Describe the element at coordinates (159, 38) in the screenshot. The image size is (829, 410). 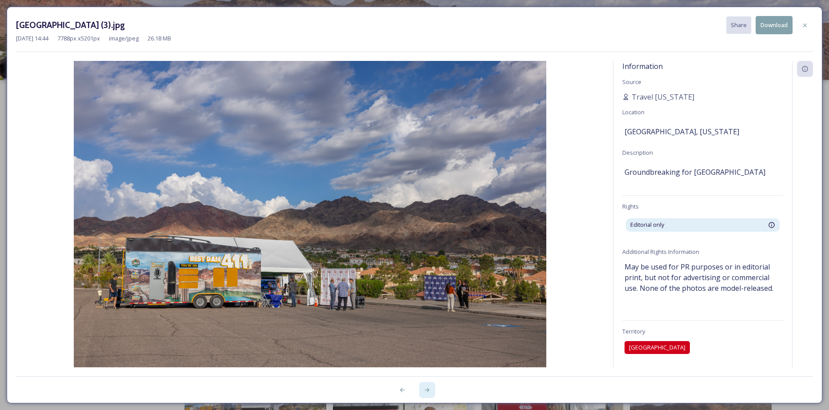
I see `span: 26.18 MB` at that location.